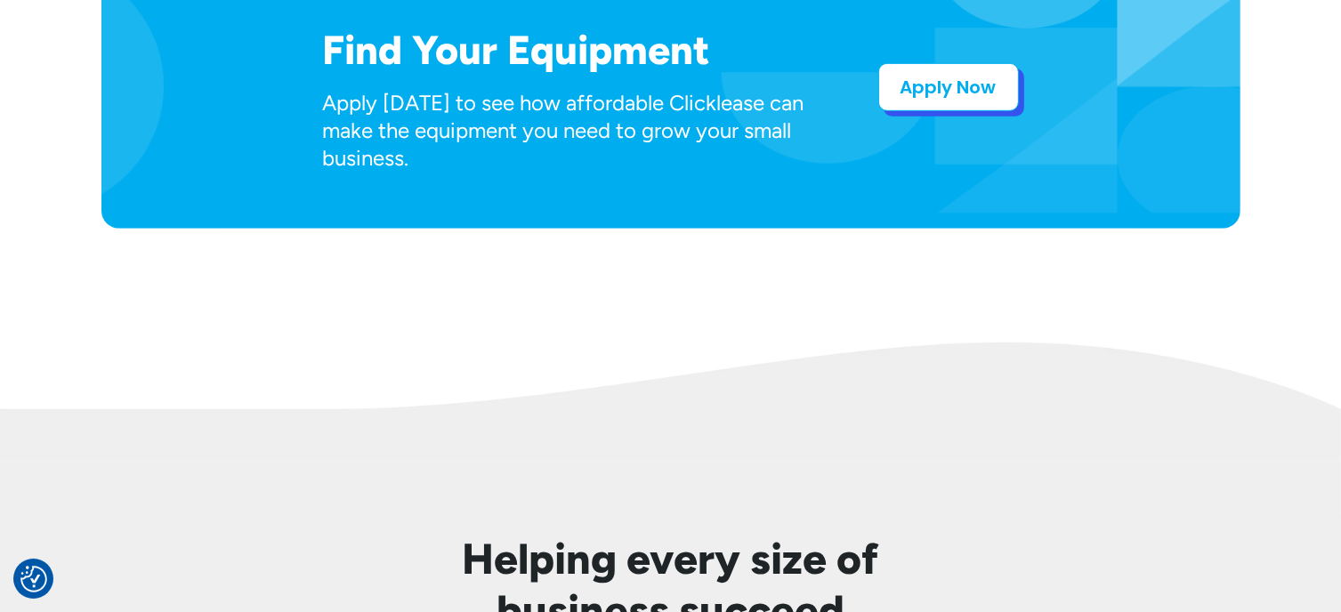  I want to click on img: Revisit consent button, so click(34, 579).